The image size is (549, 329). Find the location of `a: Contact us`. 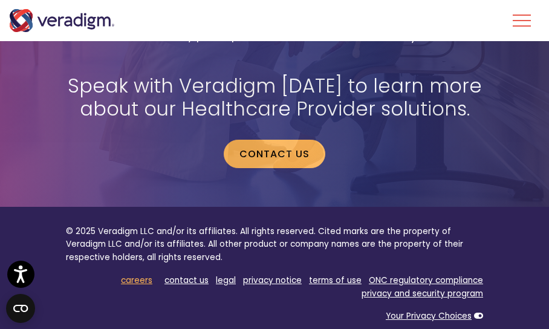

a: Contact us is located at coordinates (274, 153).